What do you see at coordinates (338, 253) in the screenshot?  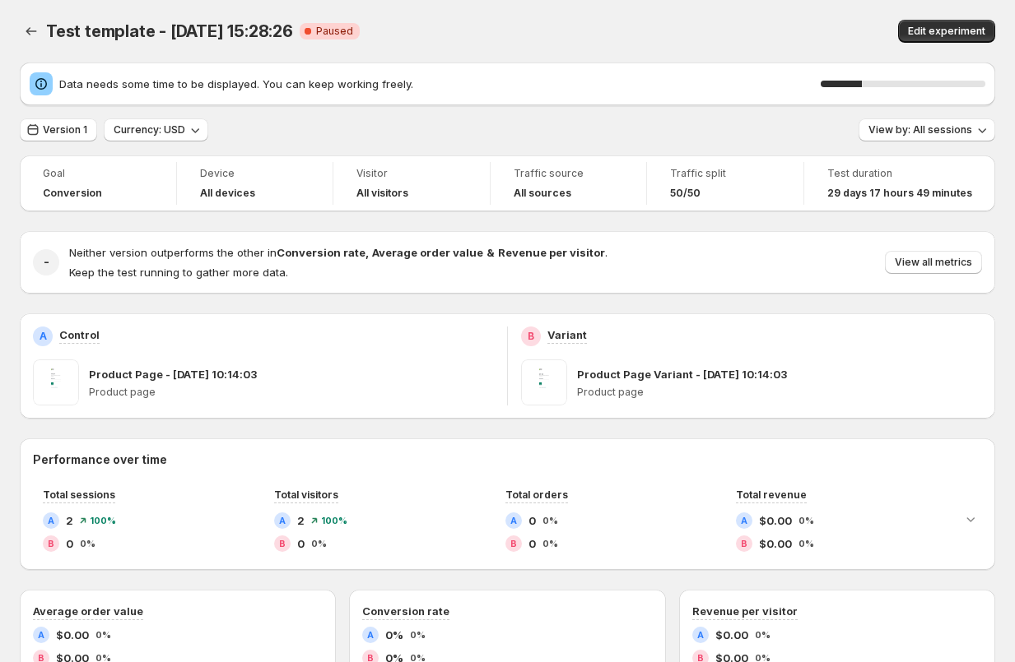 I see `span: Neither version outperforms the other in .` at bounding box center [338, 253].